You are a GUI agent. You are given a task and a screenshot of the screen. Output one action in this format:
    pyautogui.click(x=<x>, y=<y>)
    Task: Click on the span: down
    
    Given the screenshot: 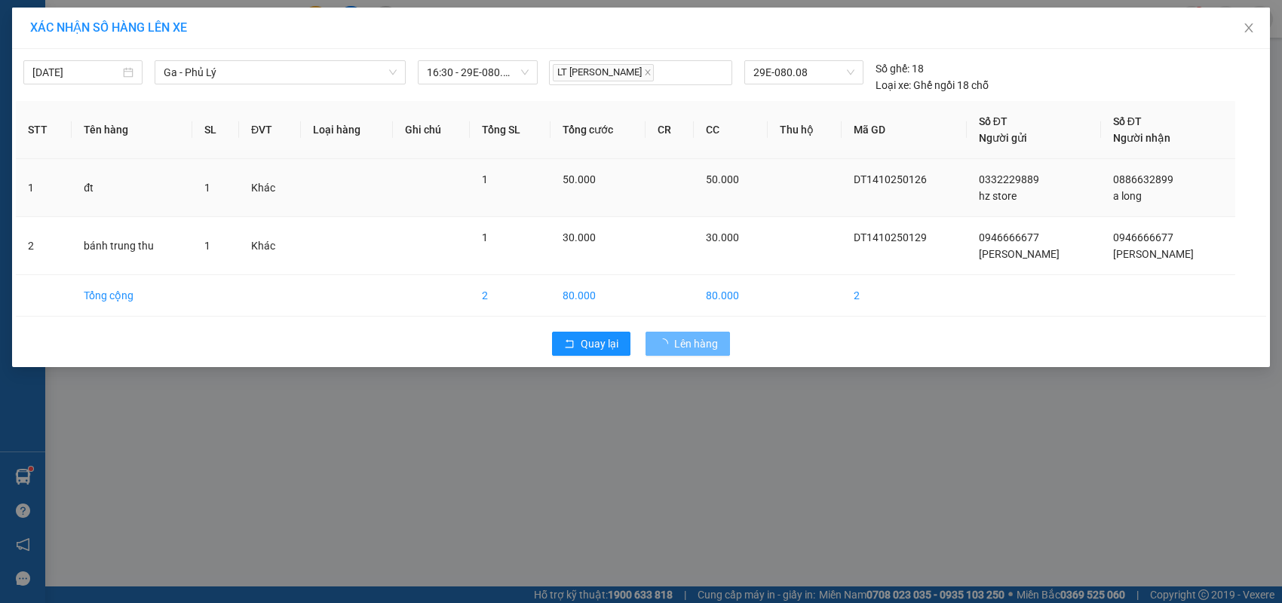 What is the action you would take?
    pyautogui.click(x=393, y=72)
    